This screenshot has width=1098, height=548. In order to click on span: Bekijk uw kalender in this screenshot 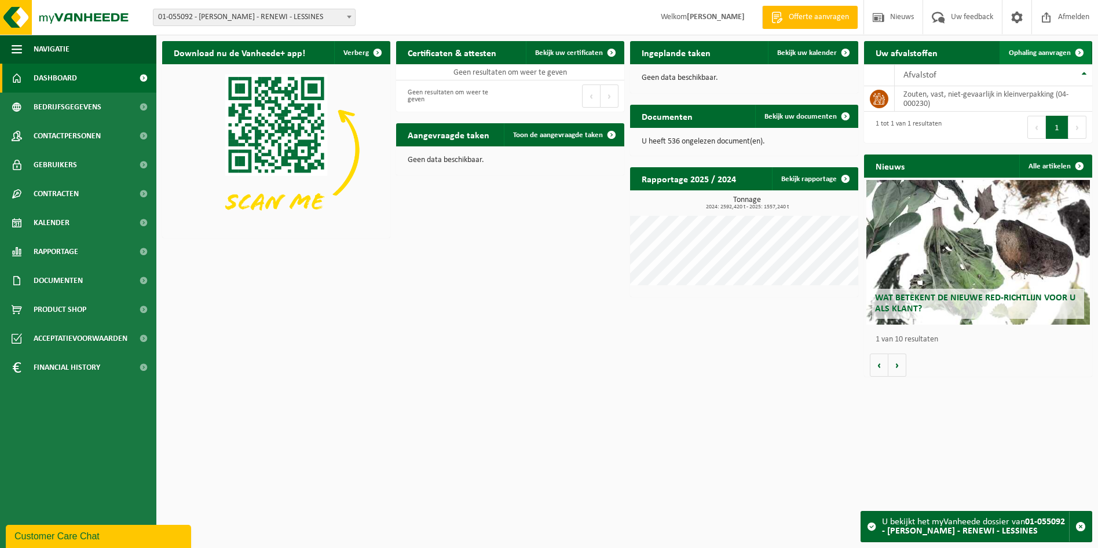, I will do `click(806, 53)`.